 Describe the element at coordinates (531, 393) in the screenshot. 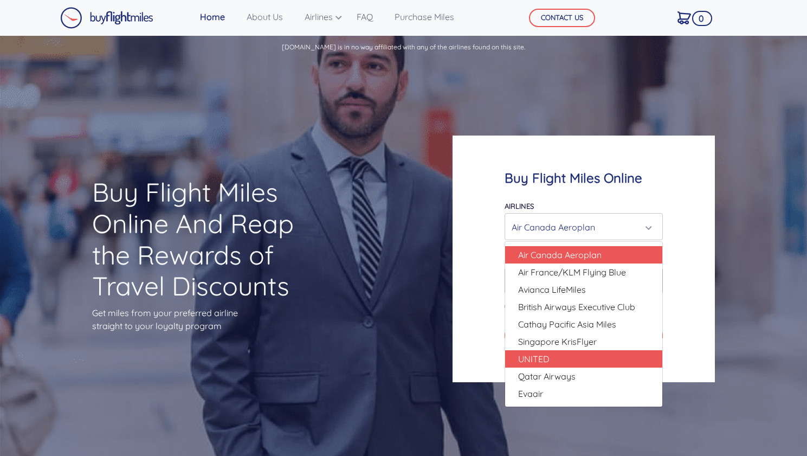

I see `span: Evaair` at that location.